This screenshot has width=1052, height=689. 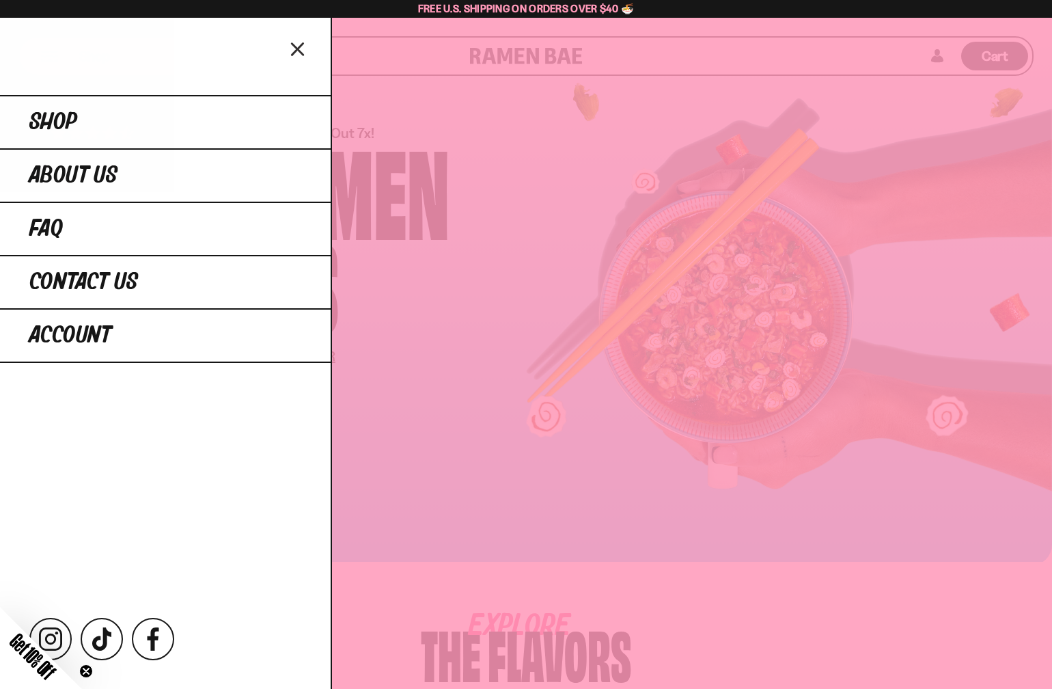 What do you see at coordinates (46, 229) in the screenshot?
I see `span: FAQ` at bounding box center [46, 229].